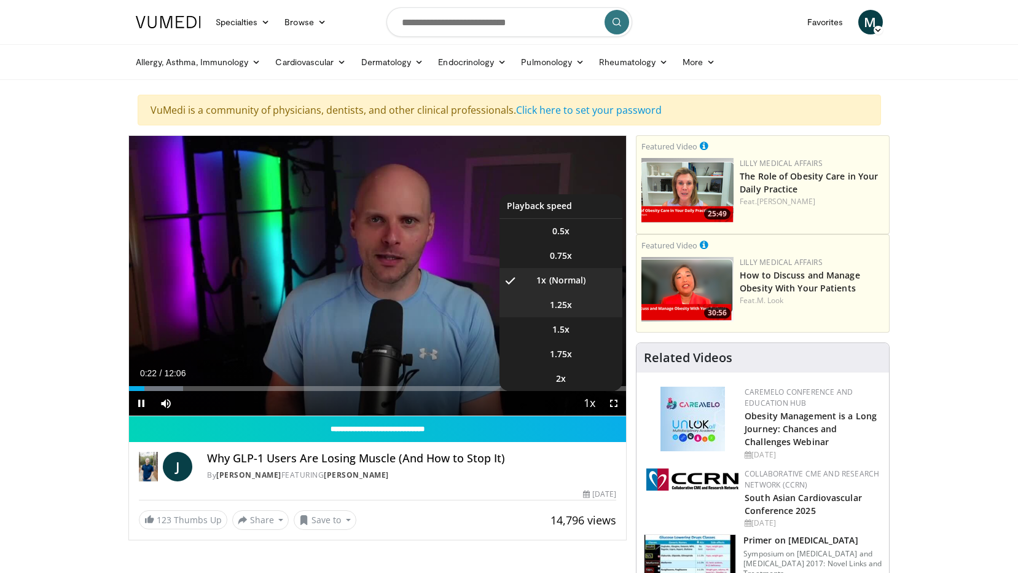 The image size is (1018, 573). I want to click on a: M, so click(871, 22).